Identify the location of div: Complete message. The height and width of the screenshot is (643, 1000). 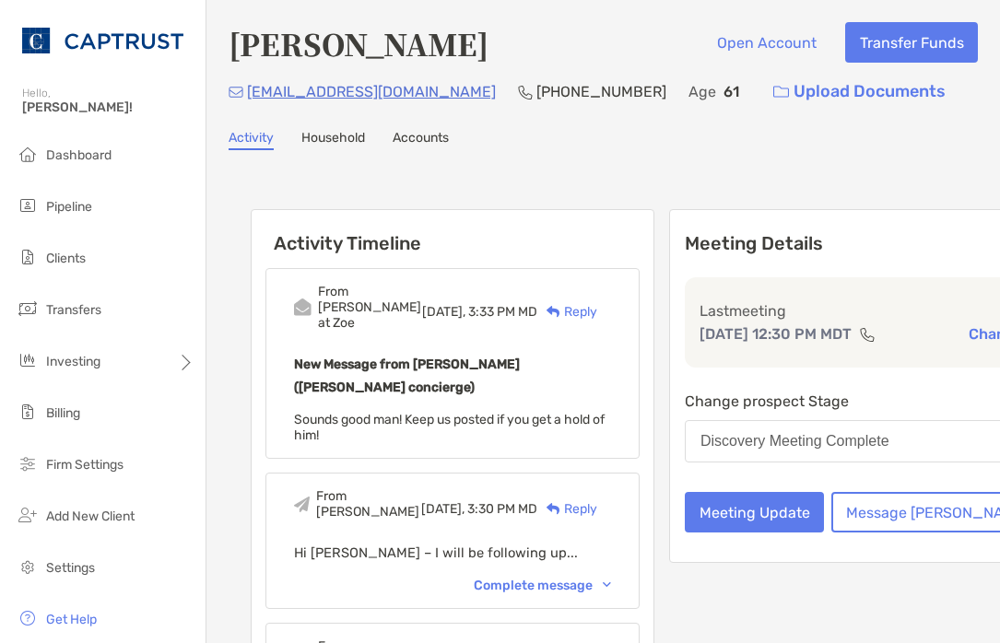
(542, 585).